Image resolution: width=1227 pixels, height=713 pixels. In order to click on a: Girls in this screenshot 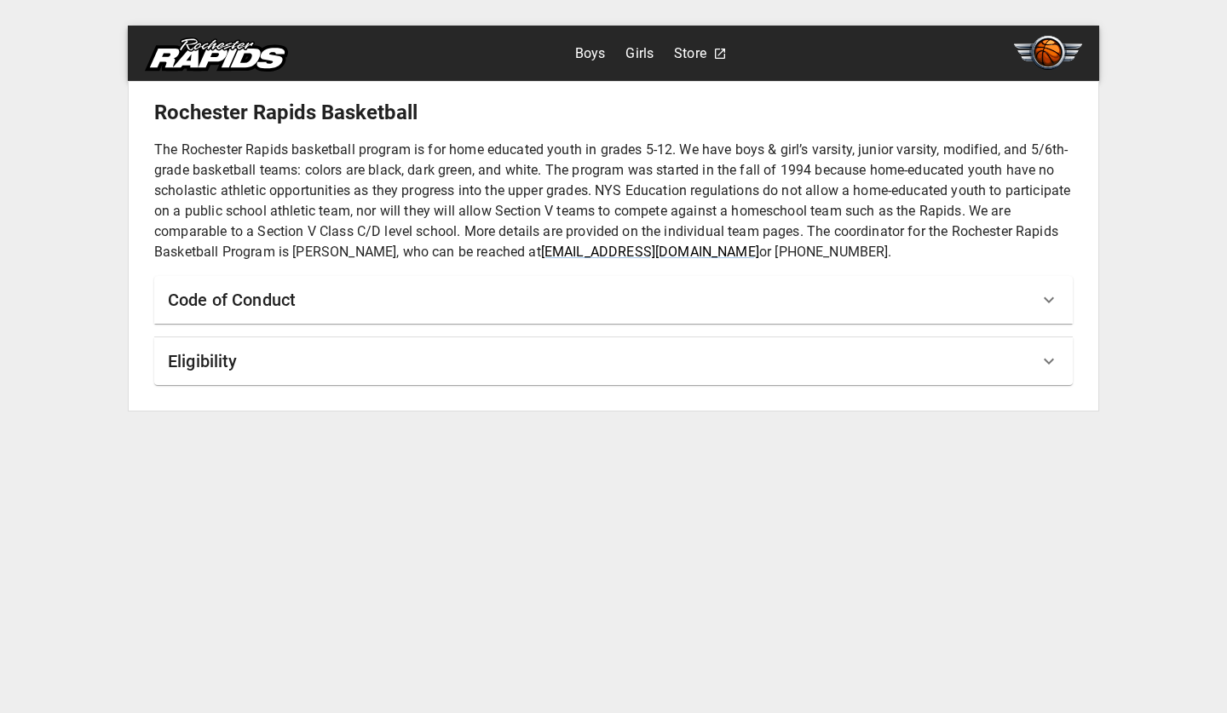, I will do `click(639, 54)`.